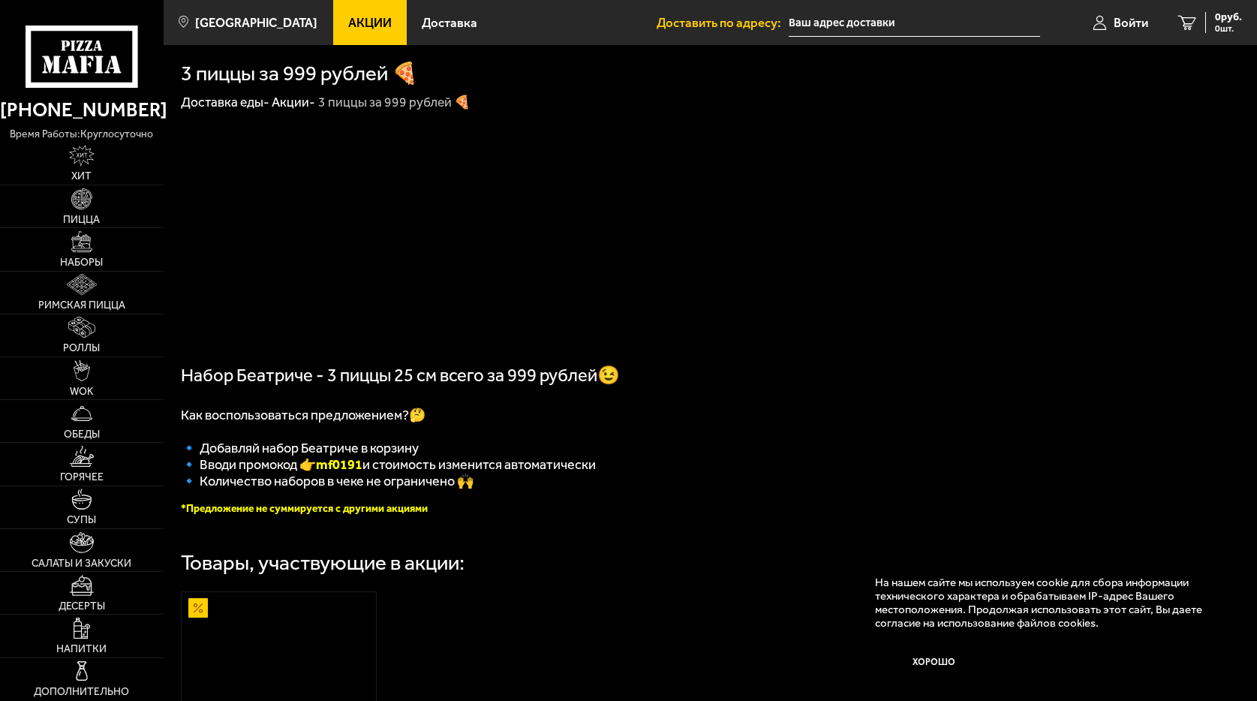 This screenshot has width=1257, height=701. Describe the element at coordinates (723, 23) in the screenshot. I see `span: Доставить по адресу:` at that location.